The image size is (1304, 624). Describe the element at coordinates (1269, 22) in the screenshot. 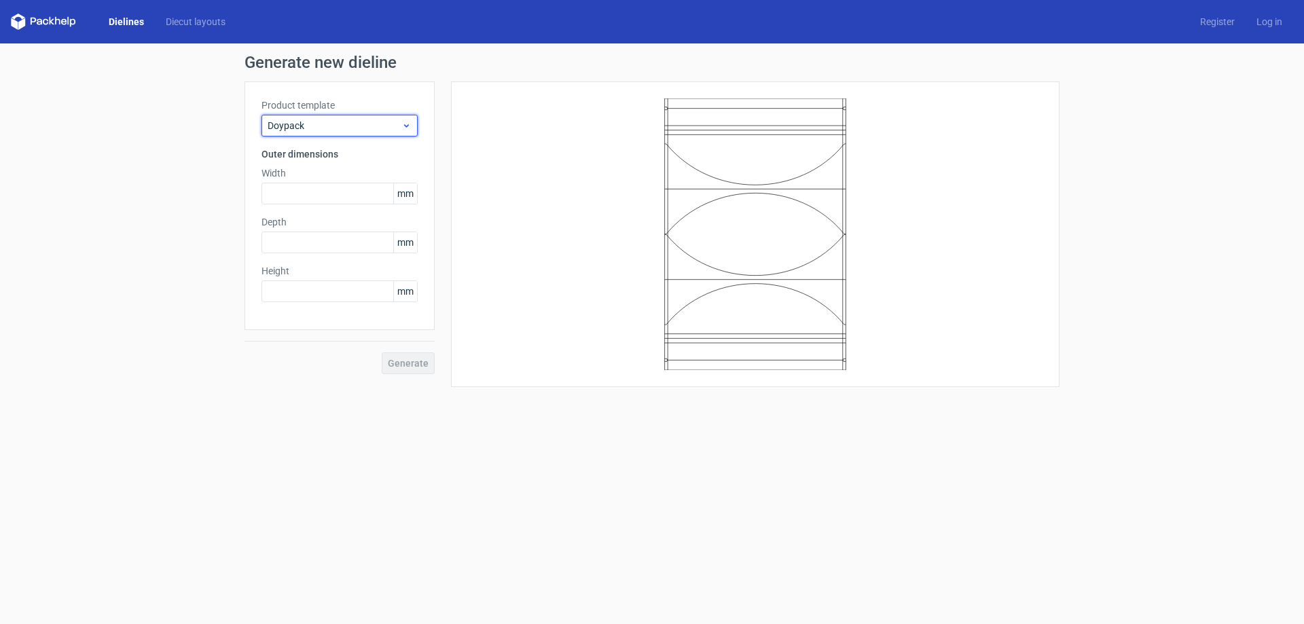

I see `a: Log in` at that location.